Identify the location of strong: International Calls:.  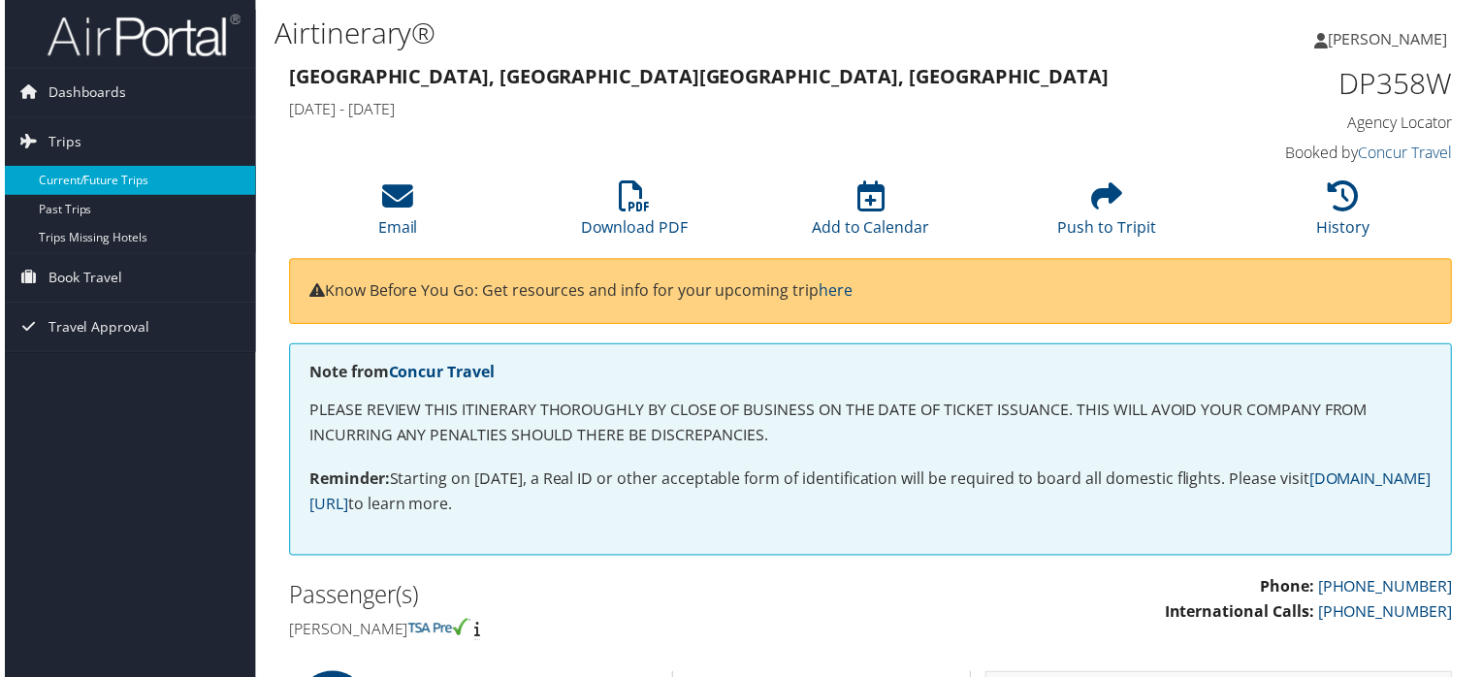
(1241, 615).